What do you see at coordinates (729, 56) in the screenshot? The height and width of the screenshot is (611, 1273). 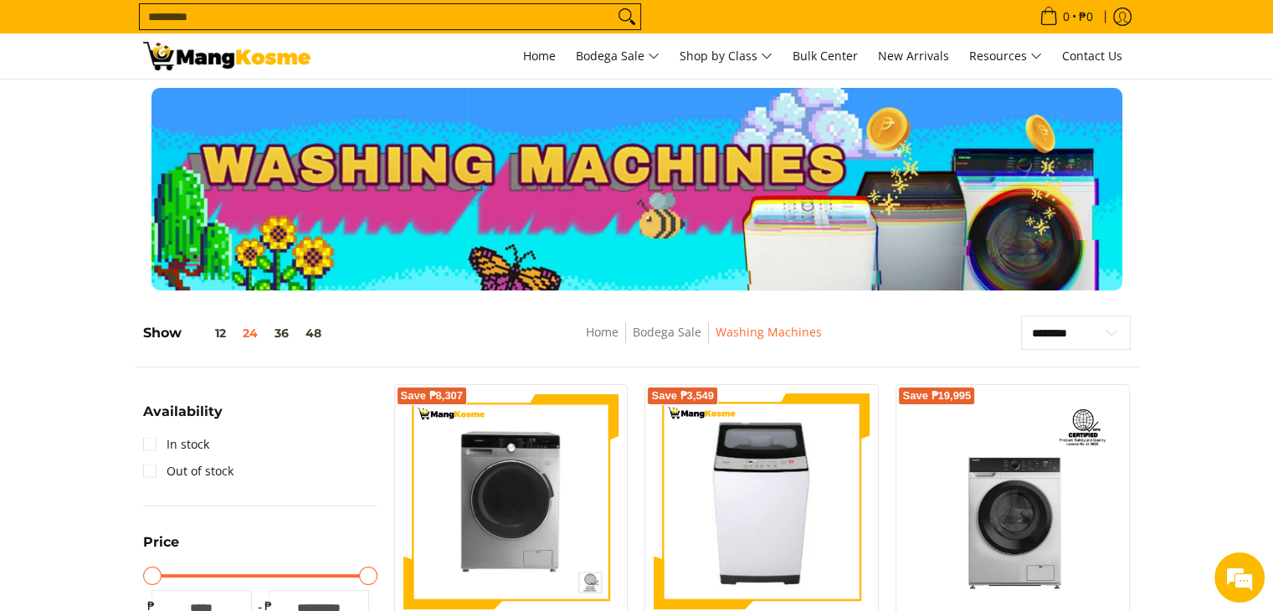 I see `nav: Main Menu` at bounding box center [729, 56].